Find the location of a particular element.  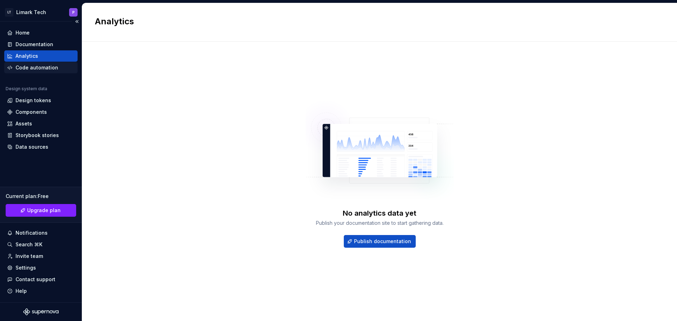

div: Home is located at coordinates (23, 33).